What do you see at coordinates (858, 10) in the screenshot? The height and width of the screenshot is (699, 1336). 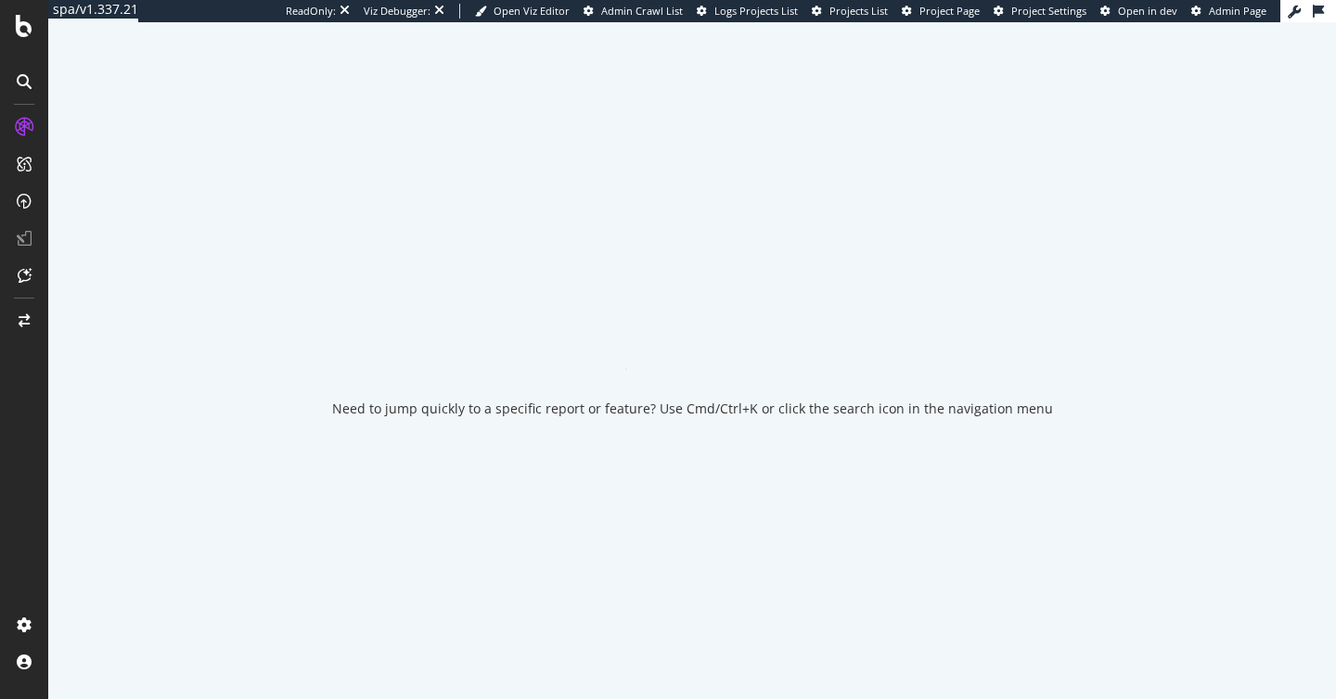 I see `span: Projects List` at bounding box center [858, 10].